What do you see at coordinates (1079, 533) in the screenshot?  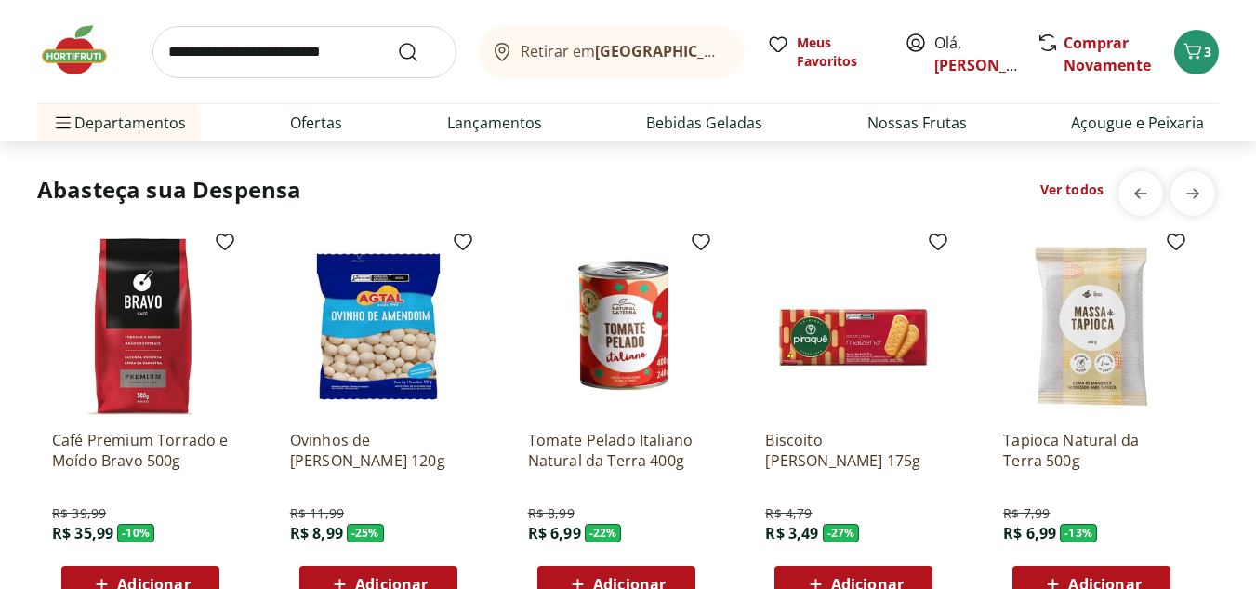 I see `span: - 13 %` at bounding box center [1079, 533].